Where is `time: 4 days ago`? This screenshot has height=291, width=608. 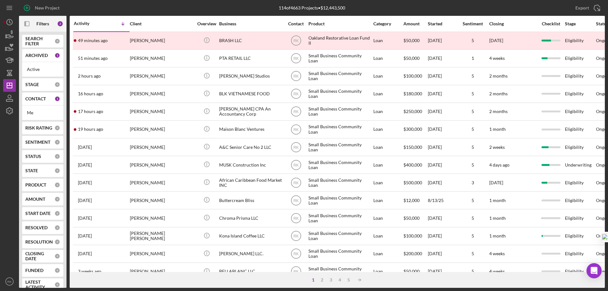 time: 4 days ago is located at coordinates (499, 165).